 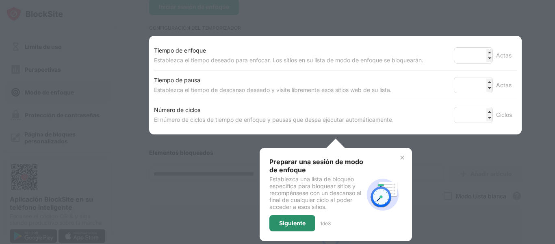 What do you see at coordinates (325, 223) in the screenshot?
I see `font: de` at bounding box center [325, 223].